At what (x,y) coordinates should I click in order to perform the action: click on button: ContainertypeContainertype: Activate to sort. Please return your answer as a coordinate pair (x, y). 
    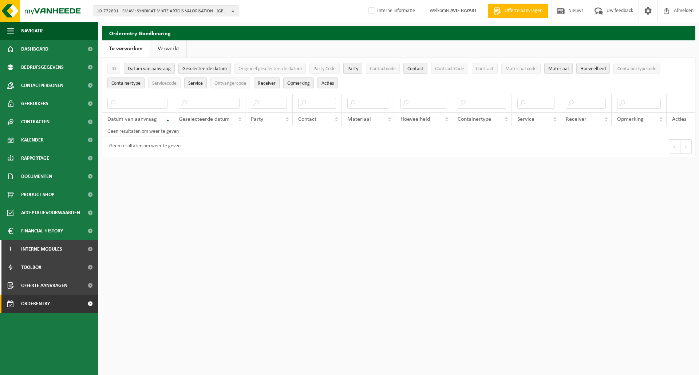
    Looking at the image, I should click on (126, 83).